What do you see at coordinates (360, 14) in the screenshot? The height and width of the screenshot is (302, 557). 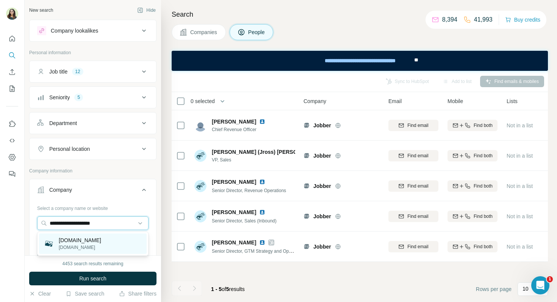 I see `h4: Search` at bounding box center [360, 14].